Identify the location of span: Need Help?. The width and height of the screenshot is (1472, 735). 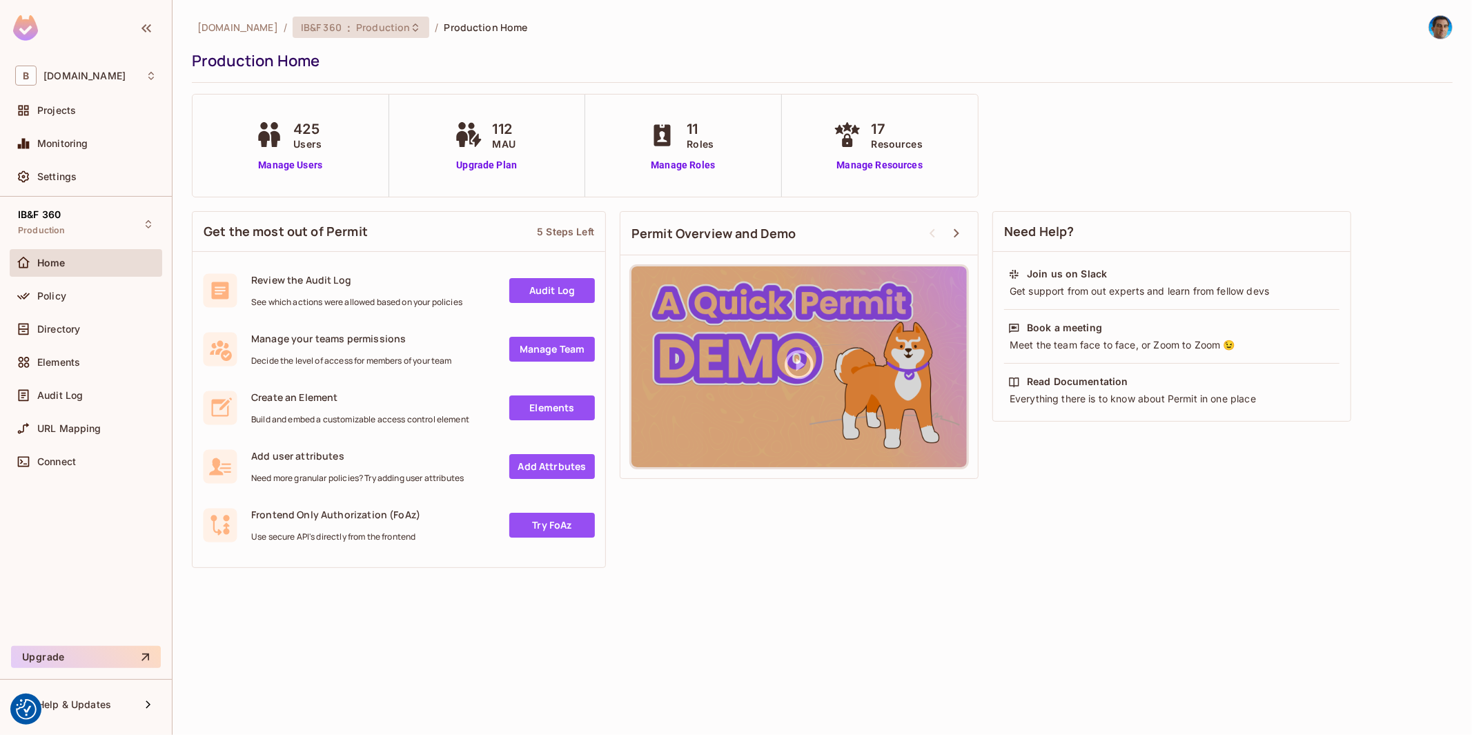
(1039, 231).